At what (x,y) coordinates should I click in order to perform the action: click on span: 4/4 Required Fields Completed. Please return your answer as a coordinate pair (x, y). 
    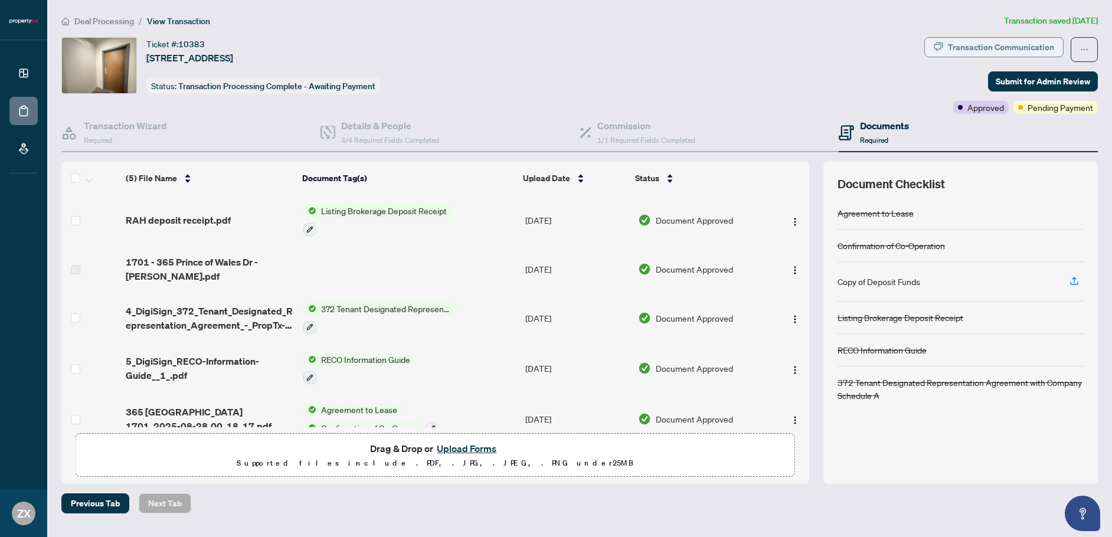
    Looking at the image, I should click on (390, 140).